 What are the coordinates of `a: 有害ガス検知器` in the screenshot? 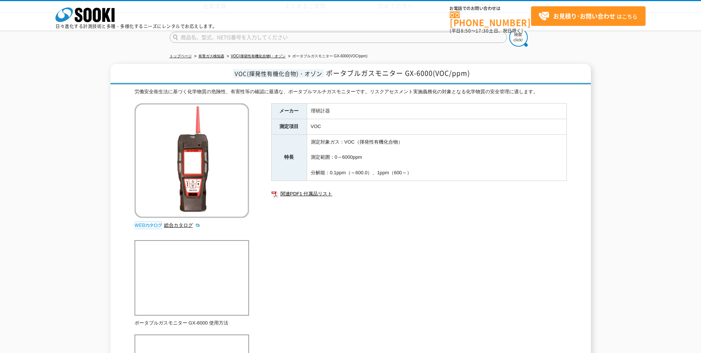 It's located at (211, 56).